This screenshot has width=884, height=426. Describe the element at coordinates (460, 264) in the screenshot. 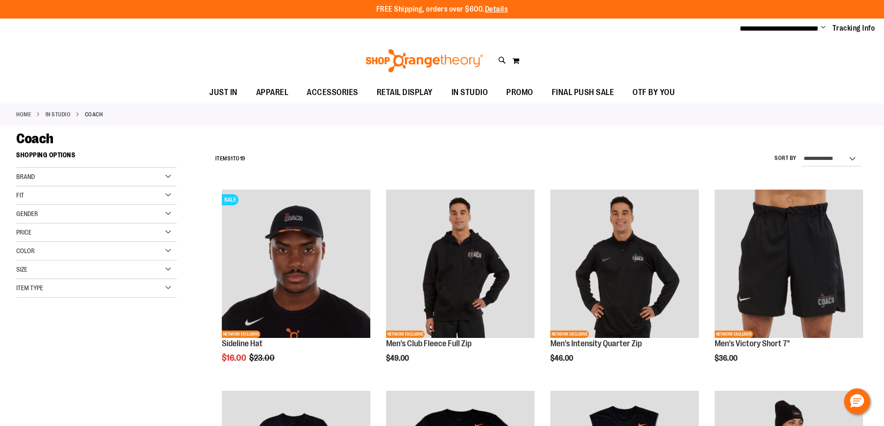

I see `a: OTF Mens Coach FA23 Club Fleece Full Zip - Black primary imageNETWORK EXCLUSIVE` at that location.